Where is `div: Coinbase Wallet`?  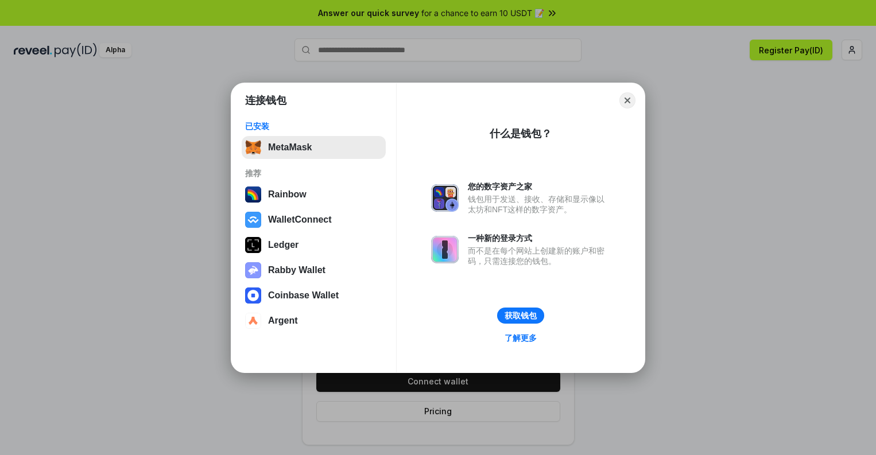
div: Coinbase Wallet is located at coordinates (303, 296).